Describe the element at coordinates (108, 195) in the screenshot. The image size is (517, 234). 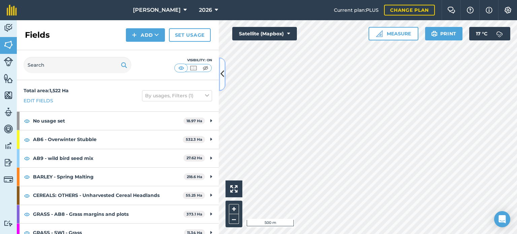
I see `strong: CEREALS: OTHERS - Unharvested Cereal Headlands` at that location.